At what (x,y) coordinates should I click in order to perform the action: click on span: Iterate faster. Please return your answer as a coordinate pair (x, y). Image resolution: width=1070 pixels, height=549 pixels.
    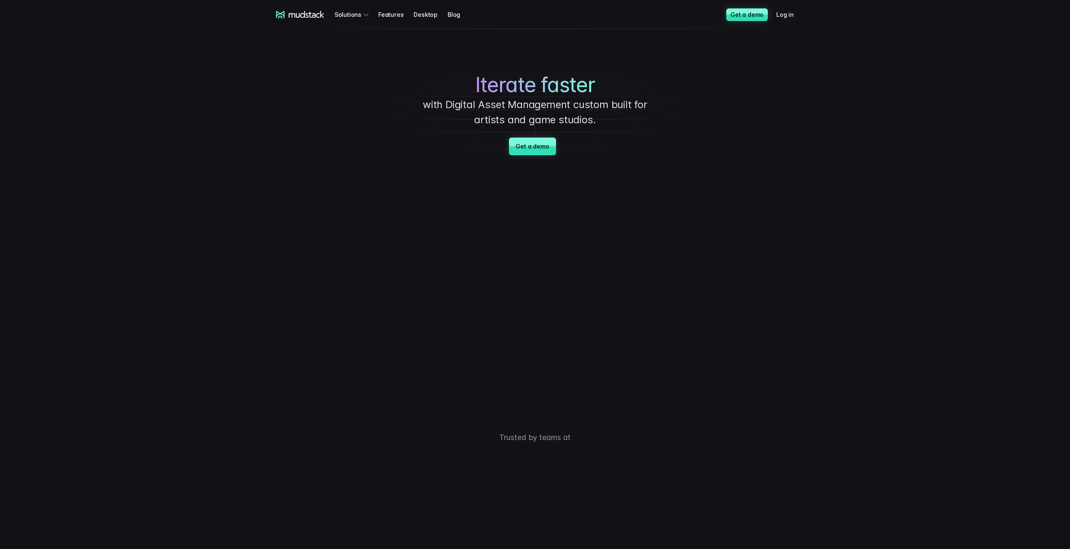
    Looking at the image, I should click on (535, 85).